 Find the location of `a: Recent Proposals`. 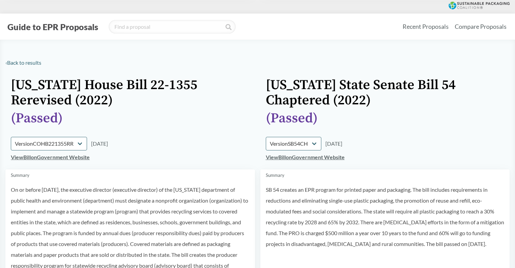

a: Recent Proposals is located at coordinates (426, 26).